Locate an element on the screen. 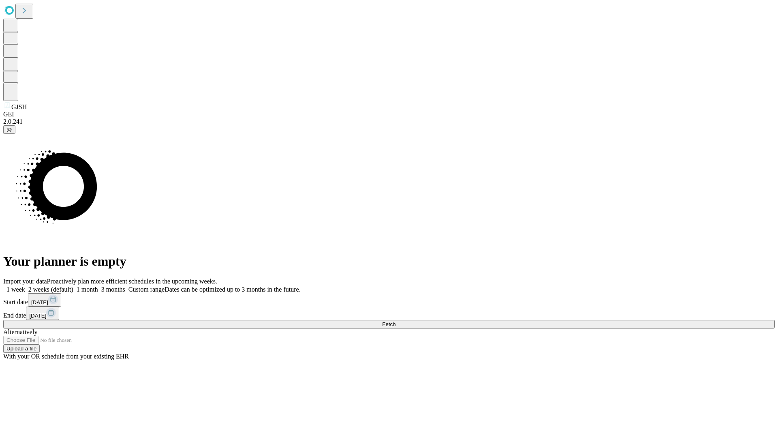 The width and height of the screenshot is (778, 438). span: 3 months is located at coordinates (113, 289).